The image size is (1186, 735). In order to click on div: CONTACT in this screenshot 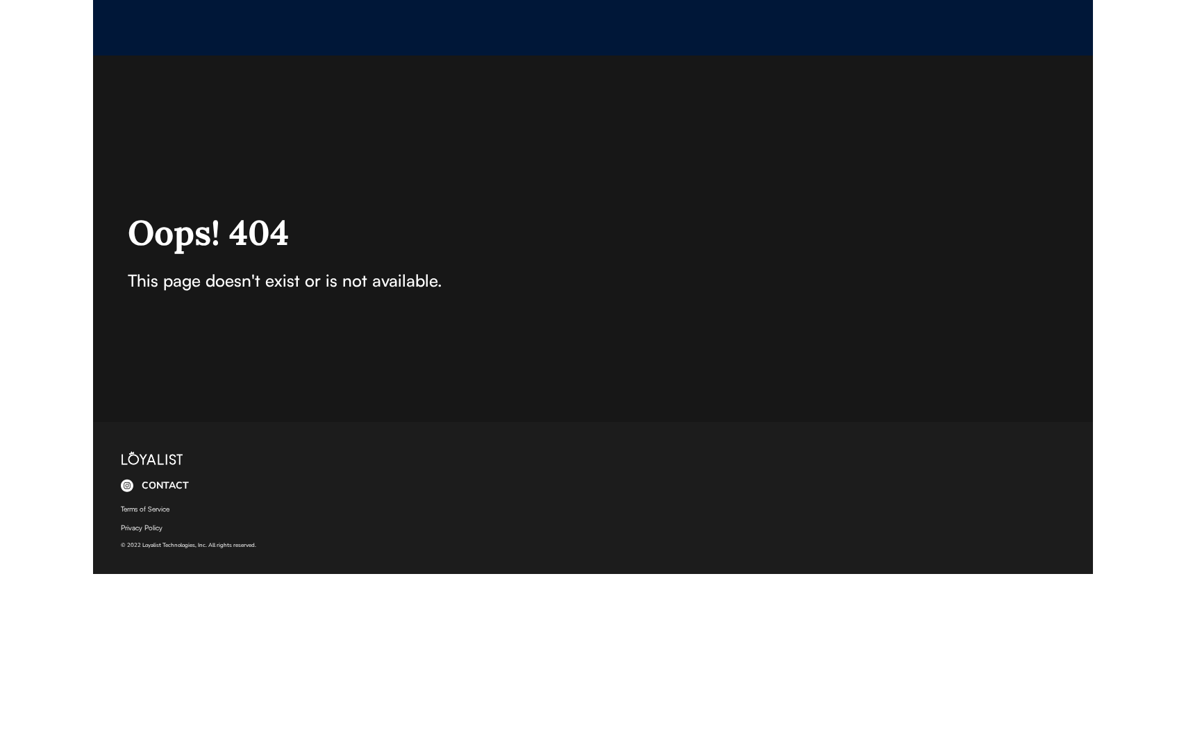, I will do `click(165, 486)`.